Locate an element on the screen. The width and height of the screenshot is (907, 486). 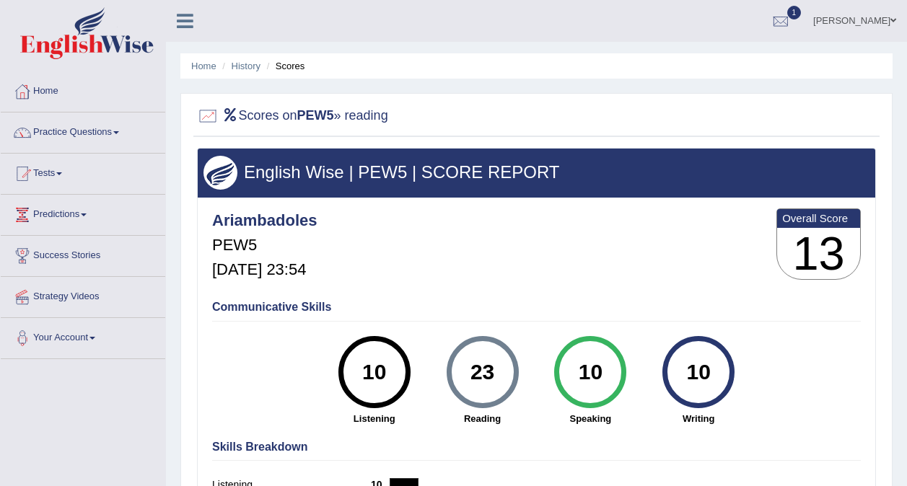
a: Strategy Videos is located at coordinates (83, 295).